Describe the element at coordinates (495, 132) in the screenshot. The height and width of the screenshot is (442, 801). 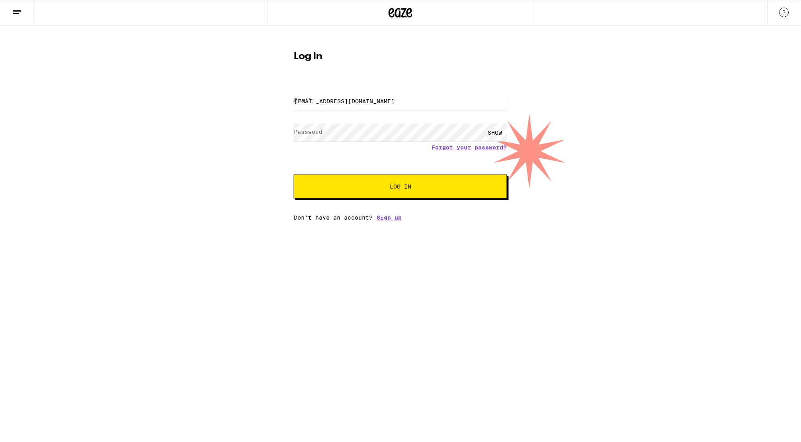
I see `div: SHOW` at that location.